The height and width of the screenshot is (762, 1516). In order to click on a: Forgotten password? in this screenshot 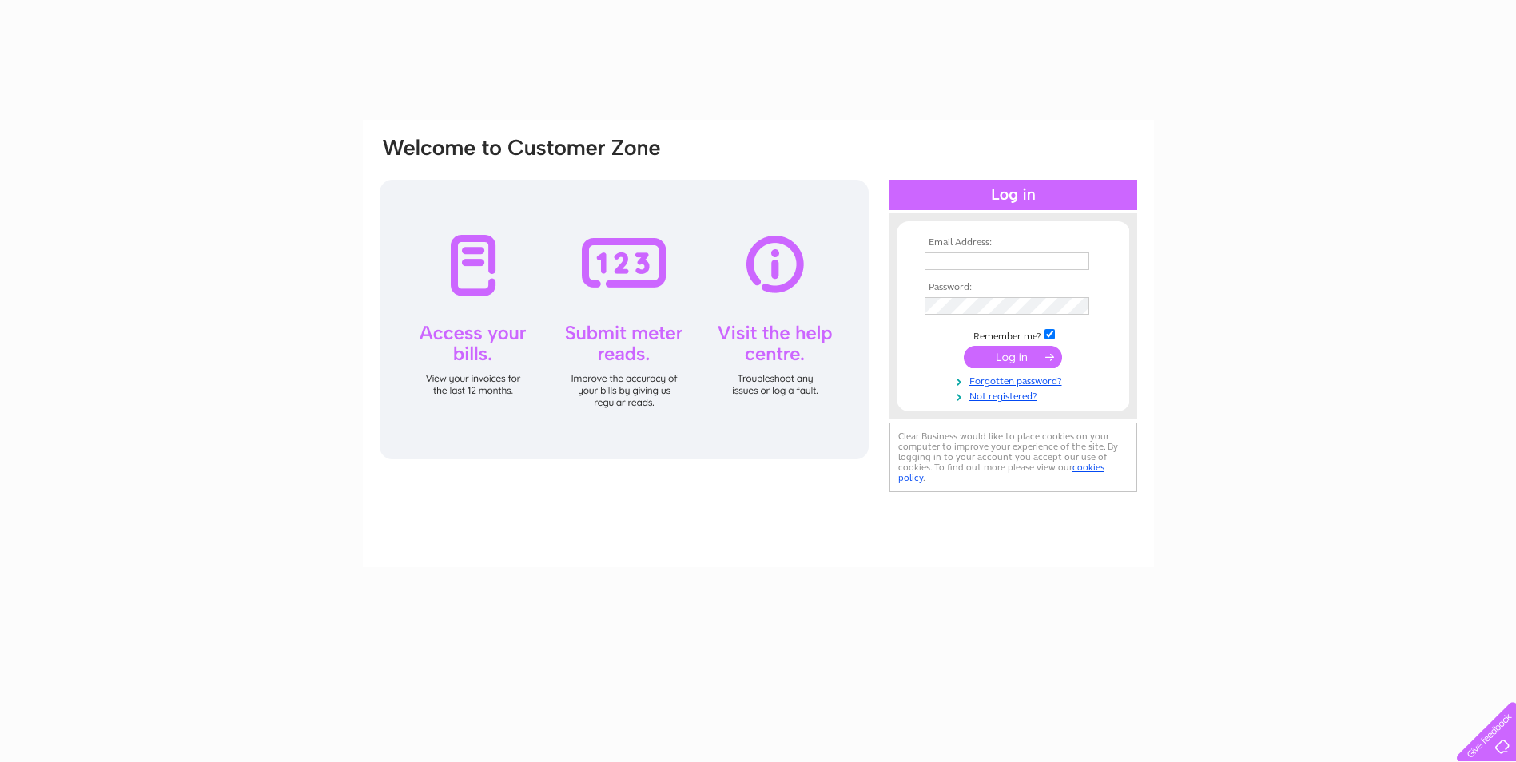, I will do `click(1015, 380)`.